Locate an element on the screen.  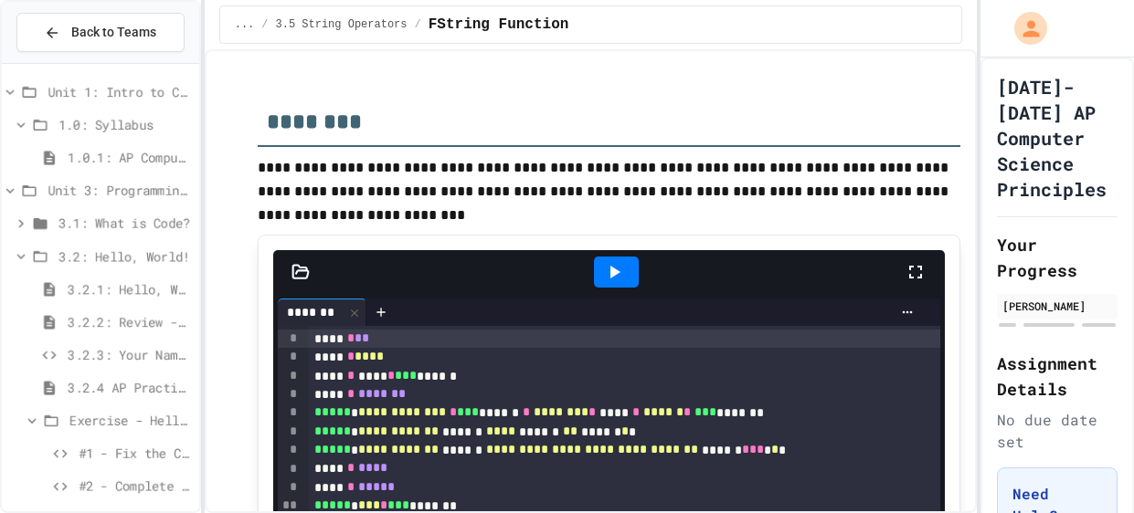
span: Back to Teams is located at coordinates (113, 32).